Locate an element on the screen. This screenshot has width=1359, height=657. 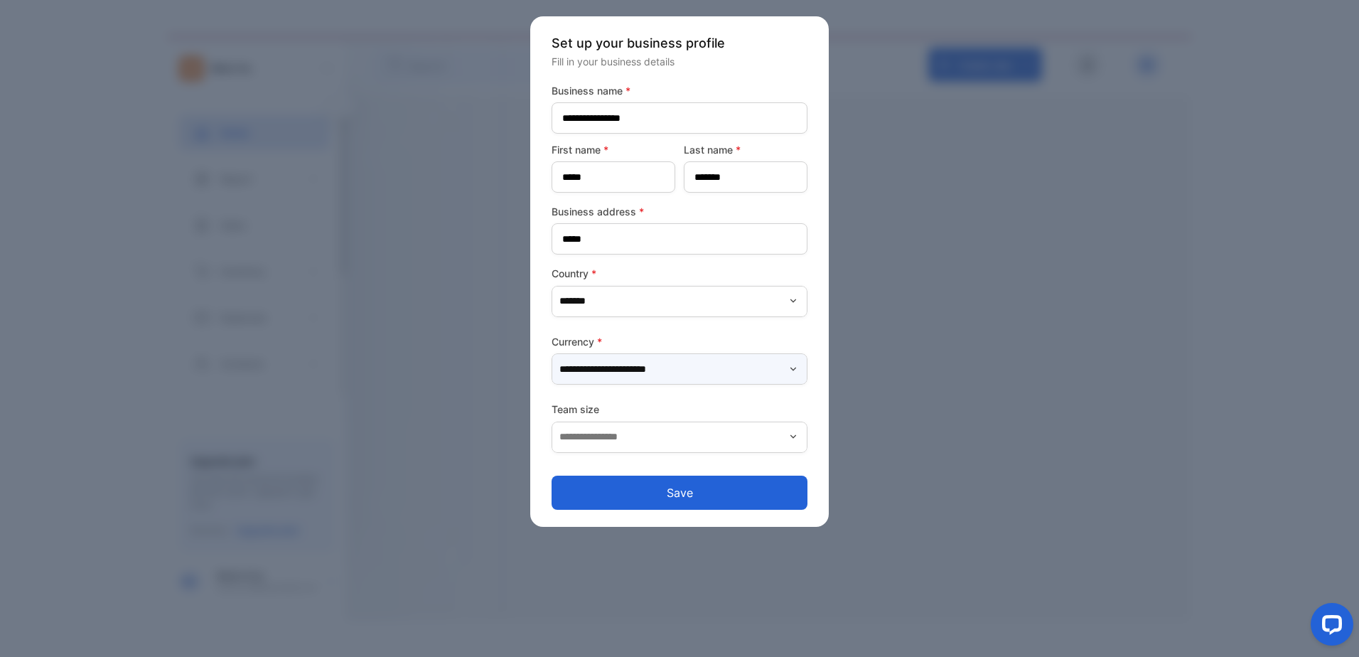
p: Set up your business profile is located at coordinates (679, 43).